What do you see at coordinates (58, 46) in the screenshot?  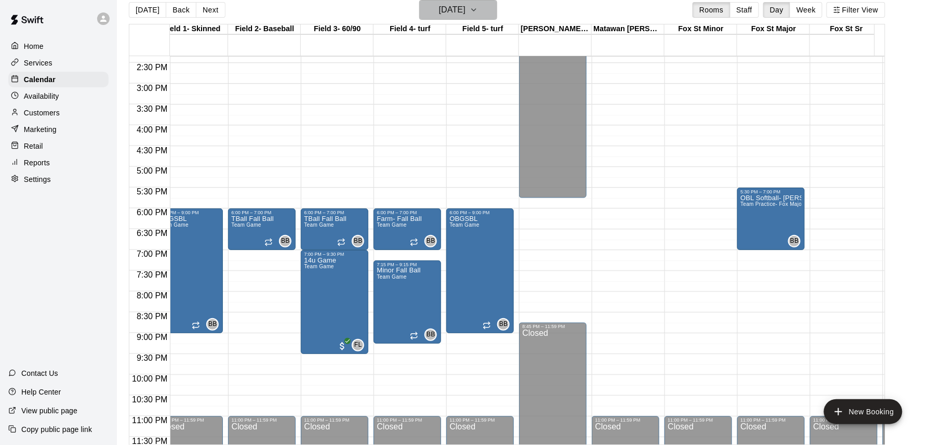 I see `div: Home` at bounding box center [58, 46].